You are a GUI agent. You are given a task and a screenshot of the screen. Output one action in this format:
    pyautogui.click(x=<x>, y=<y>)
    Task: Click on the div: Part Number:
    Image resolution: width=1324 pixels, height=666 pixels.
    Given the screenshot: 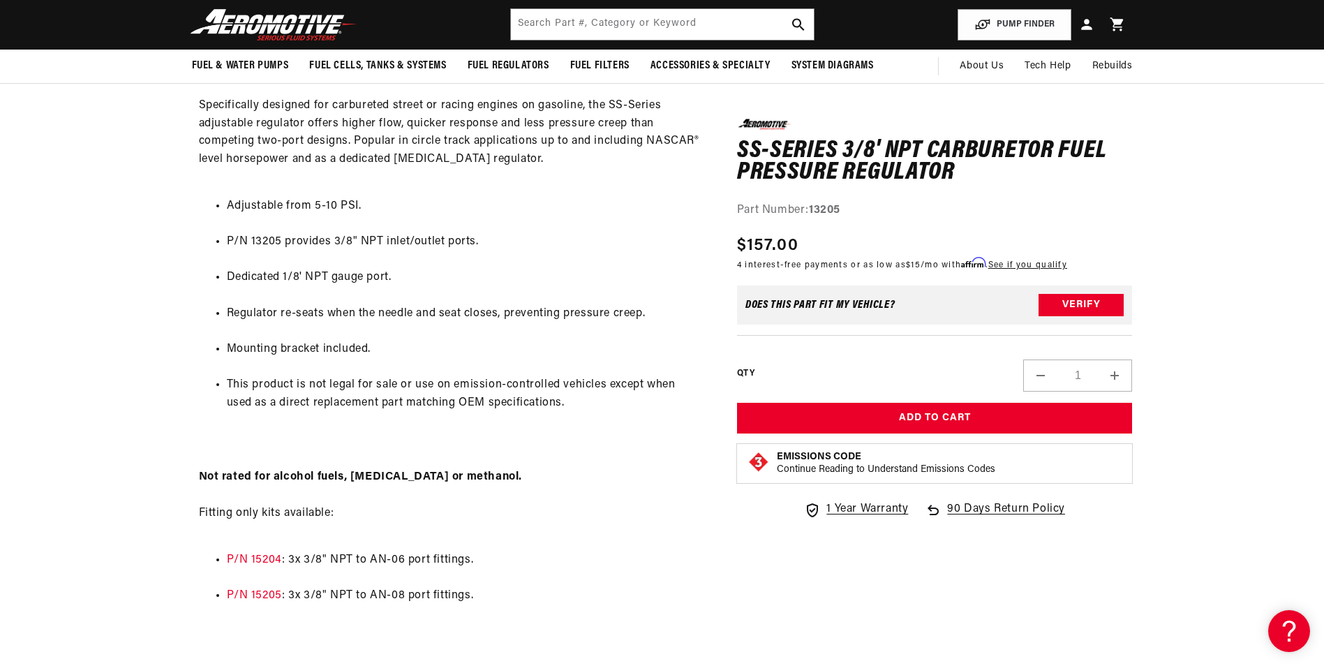 What is the action you would take?
    pyautogui.click(x=935, y=210)
    